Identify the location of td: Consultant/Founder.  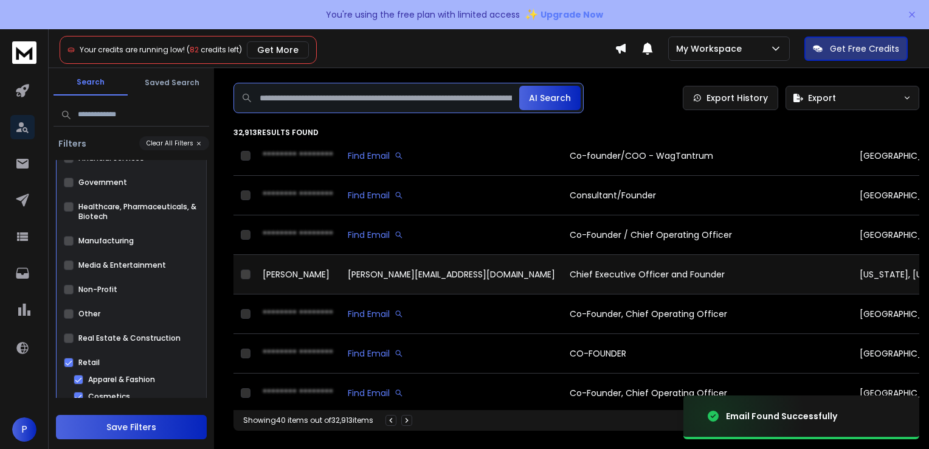
(707, 195).